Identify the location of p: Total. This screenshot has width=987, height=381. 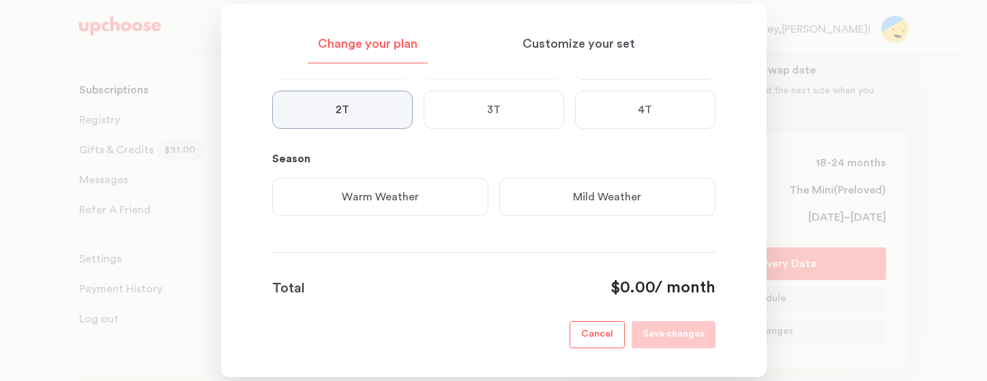
(289, 289).